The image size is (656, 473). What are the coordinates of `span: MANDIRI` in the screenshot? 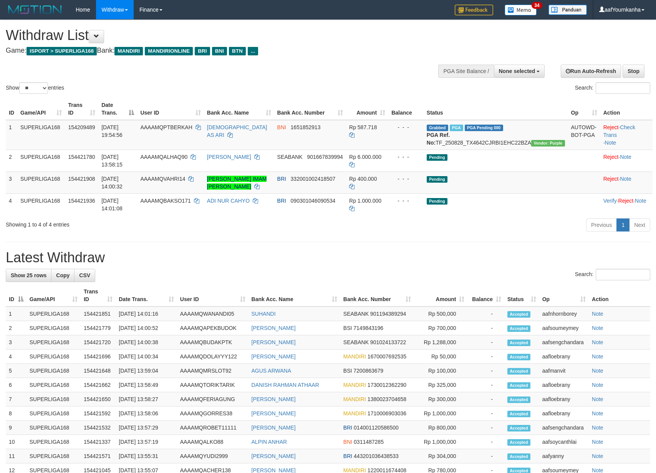 It's located at (355, 356).